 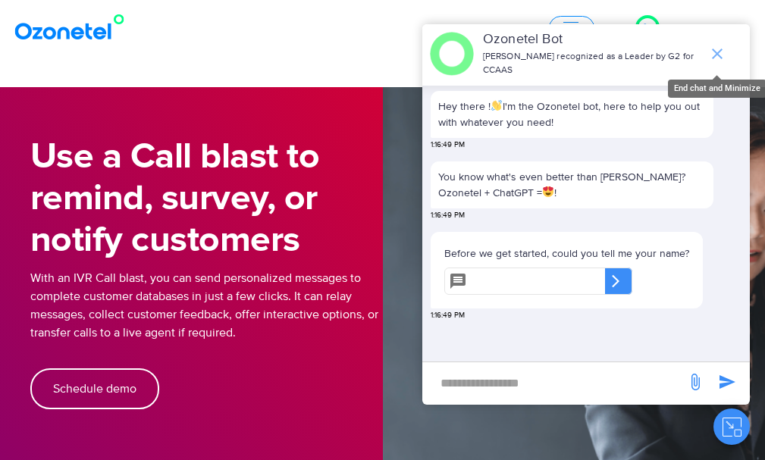 What do you see at coordinates (566, 253) in the screenshot?
I see `p: Before we get started, could you tell me your name?` at bounding box center [566, 253].